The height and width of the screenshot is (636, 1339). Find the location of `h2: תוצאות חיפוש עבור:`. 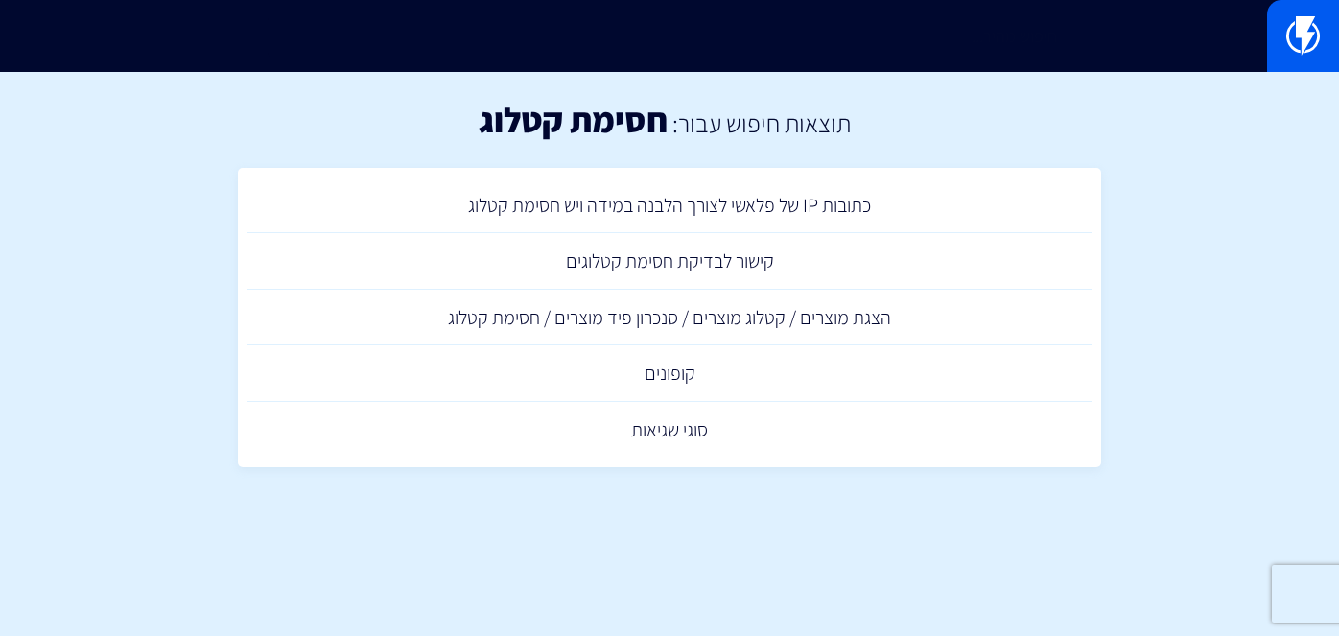

h2: תוצאות חיפוש עבור: is located at coordinates (759, 123).